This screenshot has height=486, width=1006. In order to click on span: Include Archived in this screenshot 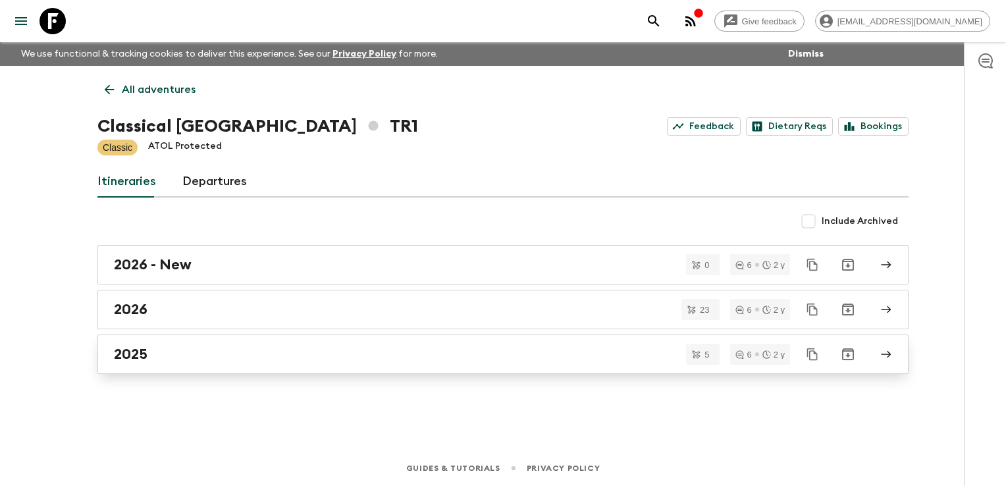, I will do `click(860, 221)`.